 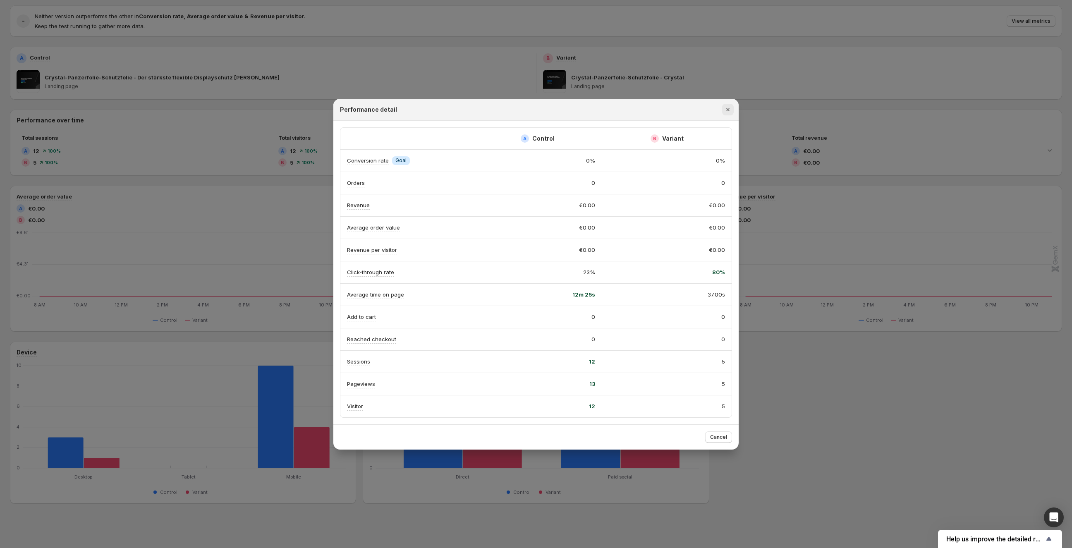 I want to click on span: Cancel, so click(x=719, y=437).